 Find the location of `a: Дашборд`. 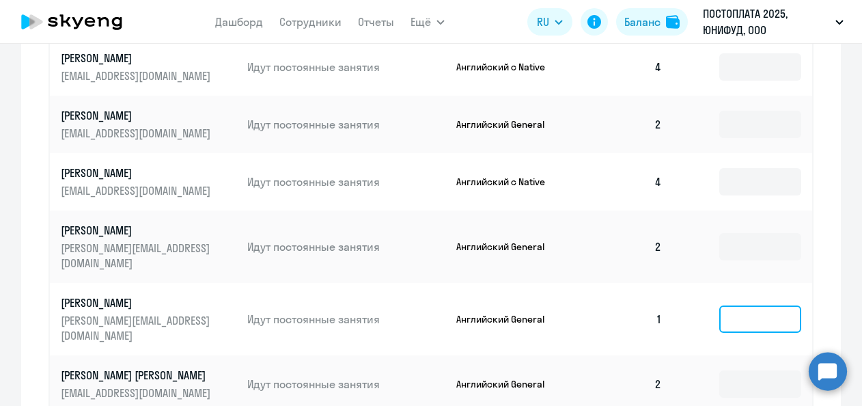

a: Дашборд is located at coordinates (239, 22).